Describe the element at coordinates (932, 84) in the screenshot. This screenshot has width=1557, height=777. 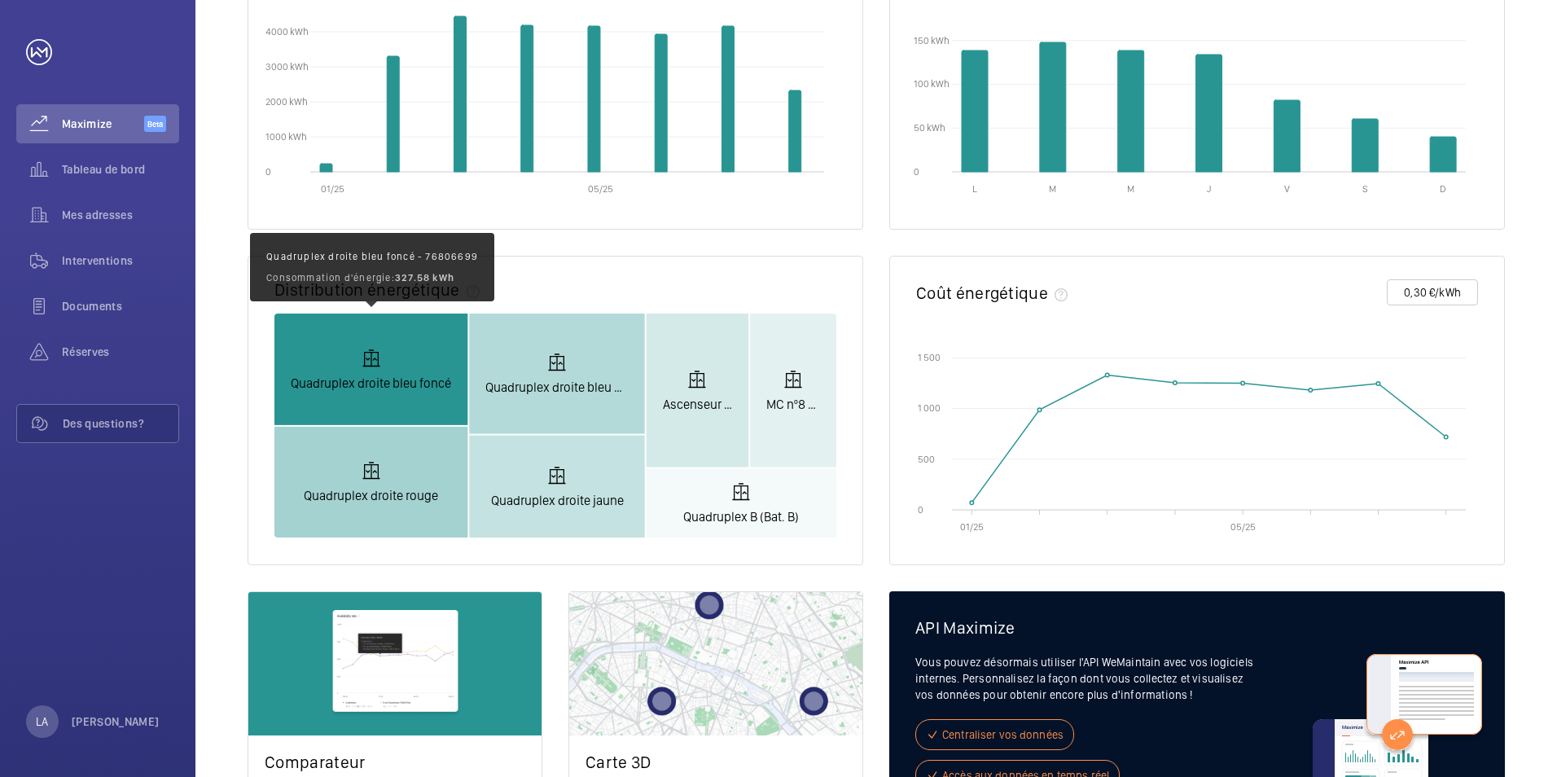
I see `text: 100 kWh` at that location.